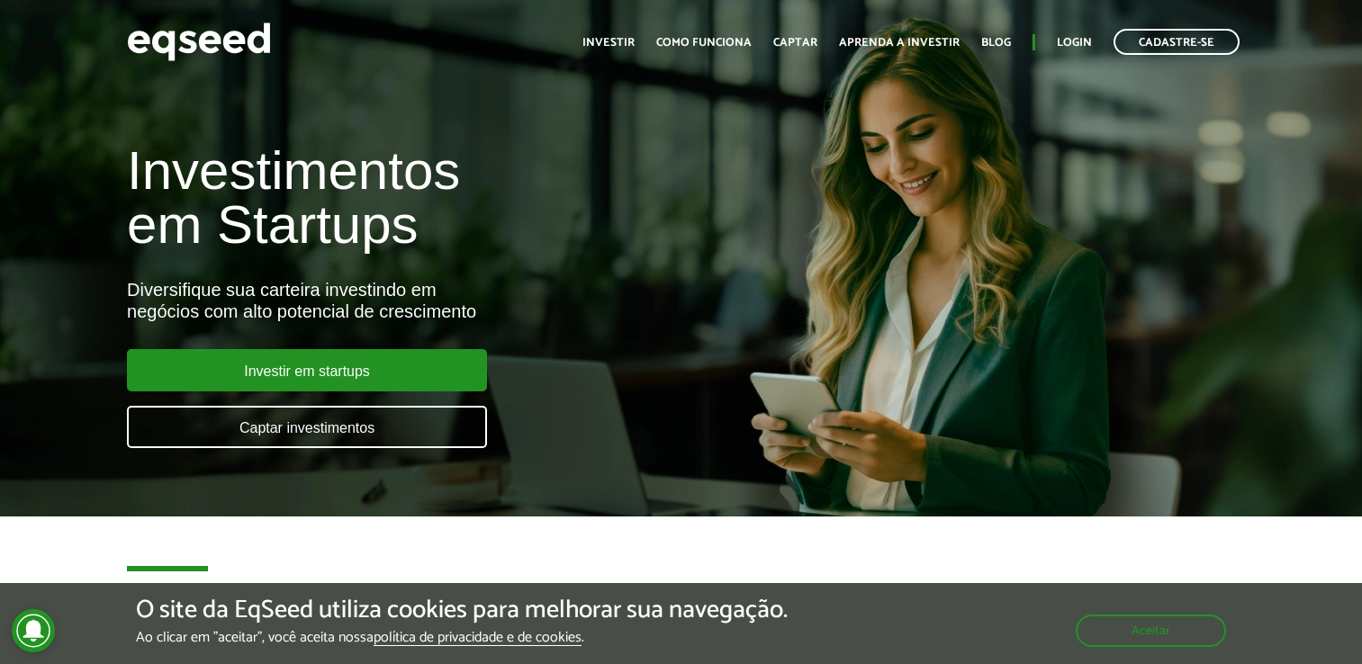 Image resolution: width=1362 pixels, height=664 pixels. Describe the element at coordinates (1150, 631) in the screenshot. I see `button: Aceitar` at that location.